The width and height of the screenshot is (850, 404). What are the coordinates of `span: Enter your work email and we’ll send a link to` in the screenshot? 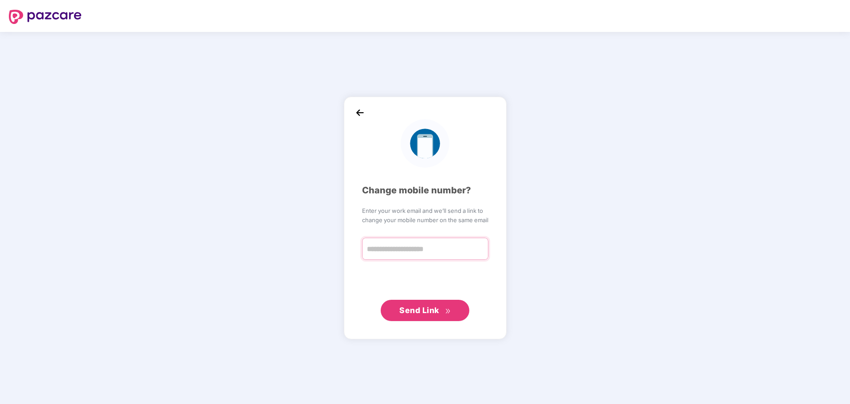 It's located at (425, 211).